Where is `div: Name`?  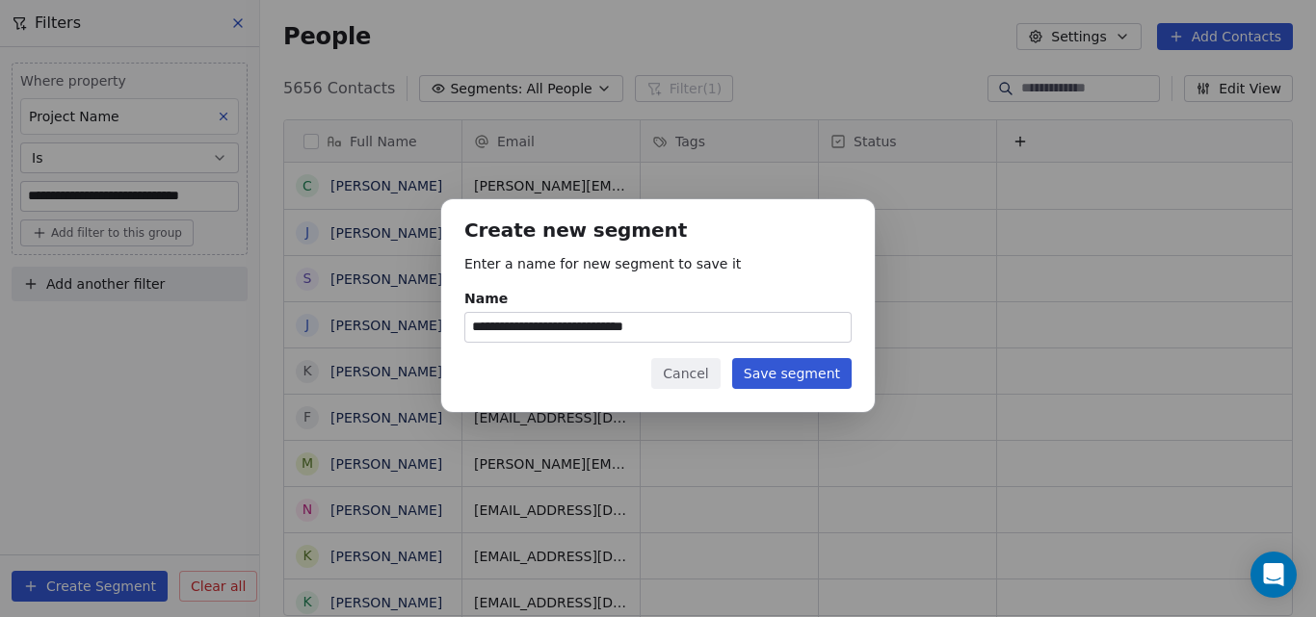 div: Name is located at coordinates (658, 299).